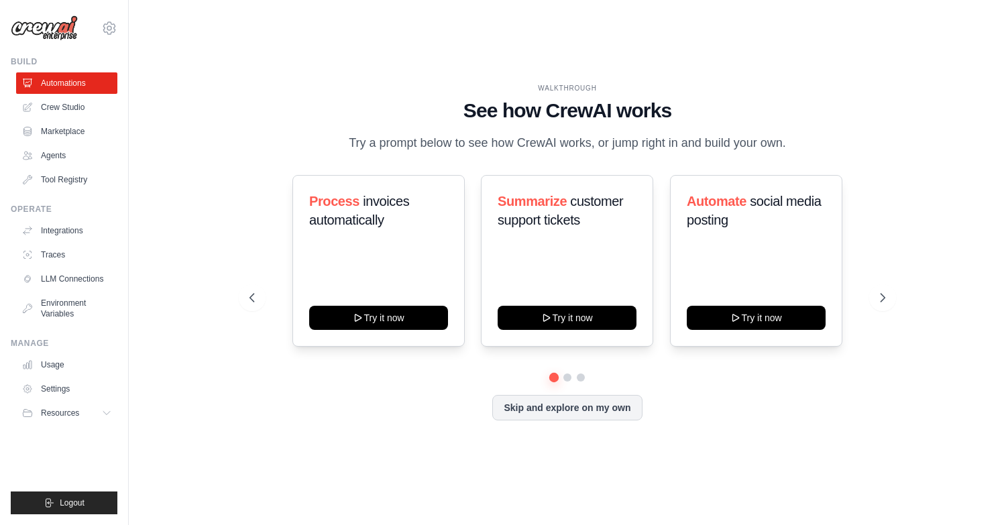  Describe the element at coordinates (64, 343) in the screenshot. I see `div: Manage` at that location.